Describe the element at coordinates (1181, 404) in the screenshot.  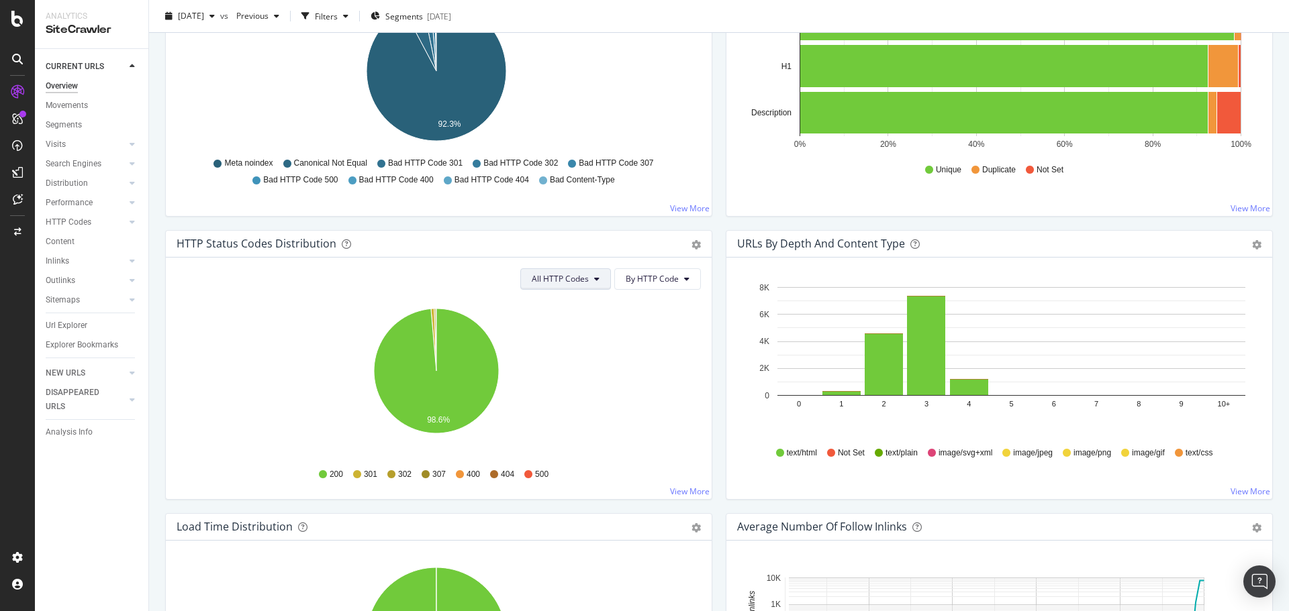
I see `text: 9` at that location.